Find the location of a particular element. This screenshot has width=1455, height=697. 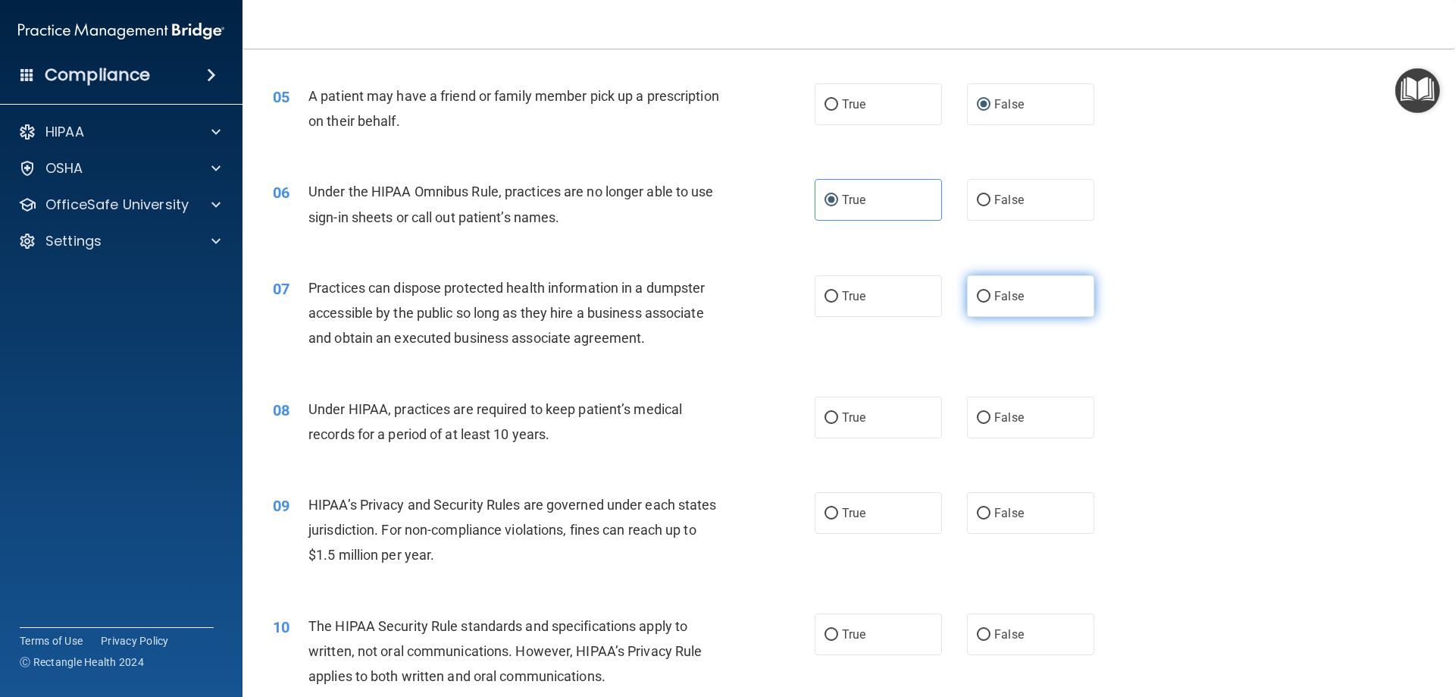

a: Terms of Use is located at coordinates (51, 640).